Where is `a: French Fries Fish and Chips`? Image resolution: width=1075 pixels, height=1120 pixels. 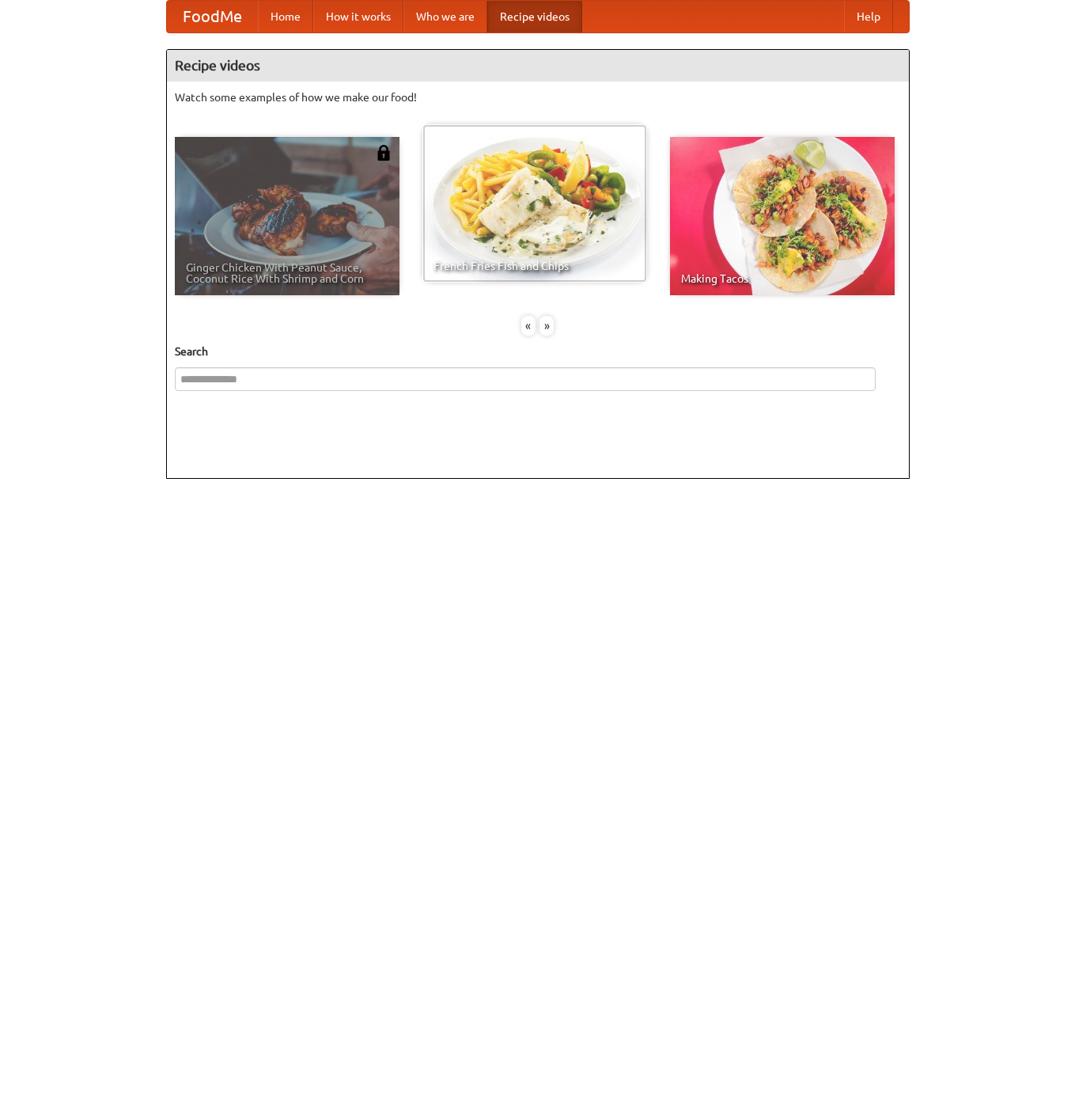
a: French Fries Fish and Chips is located at coordinates (535, 204).